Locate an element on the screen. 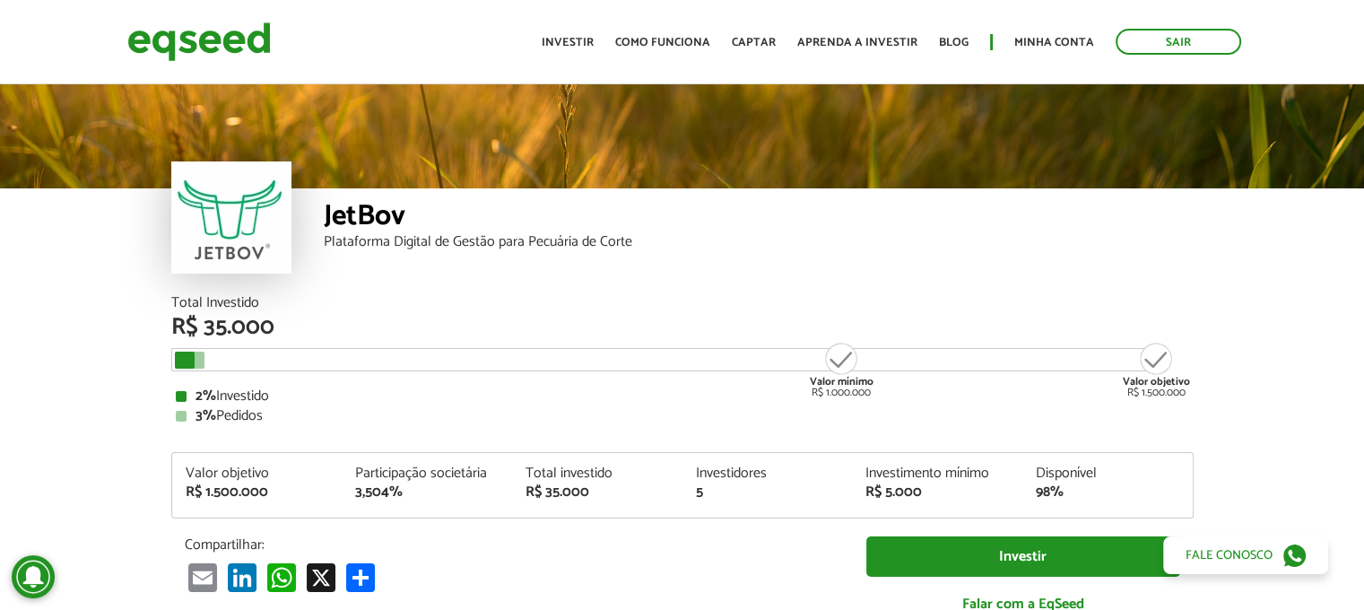  div: Pedidos is located at coordinates (682, 416).